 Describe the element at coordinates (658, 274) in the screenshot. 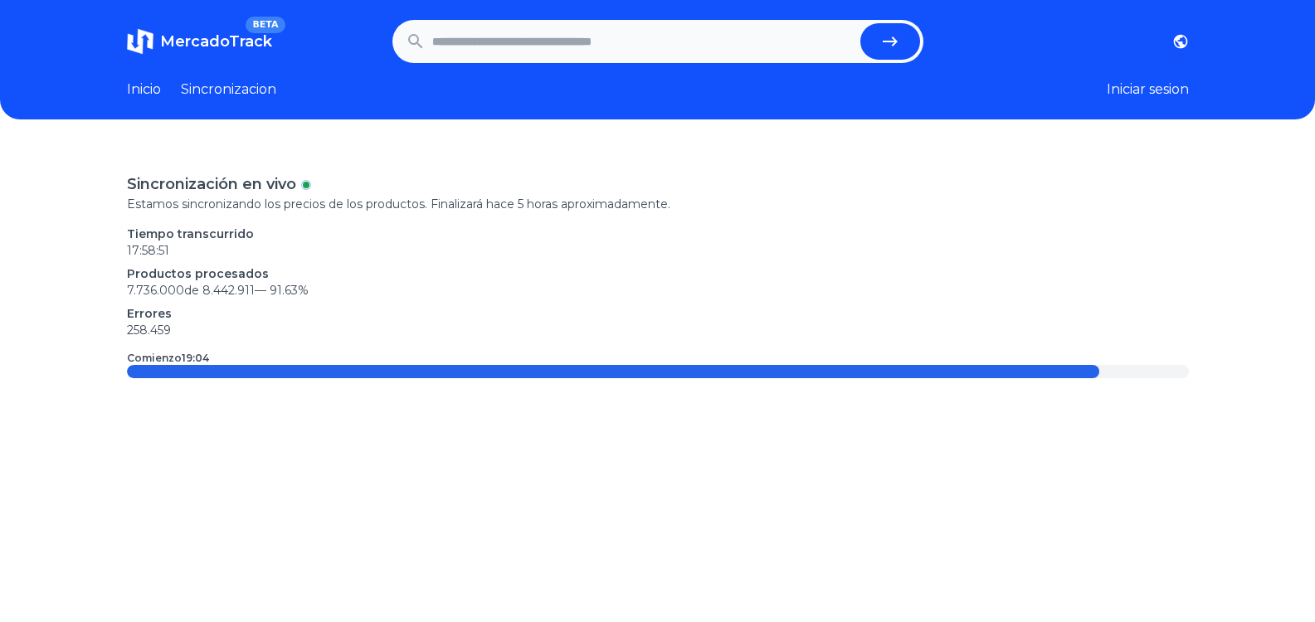

I see `p: Productos procesados` at that location.